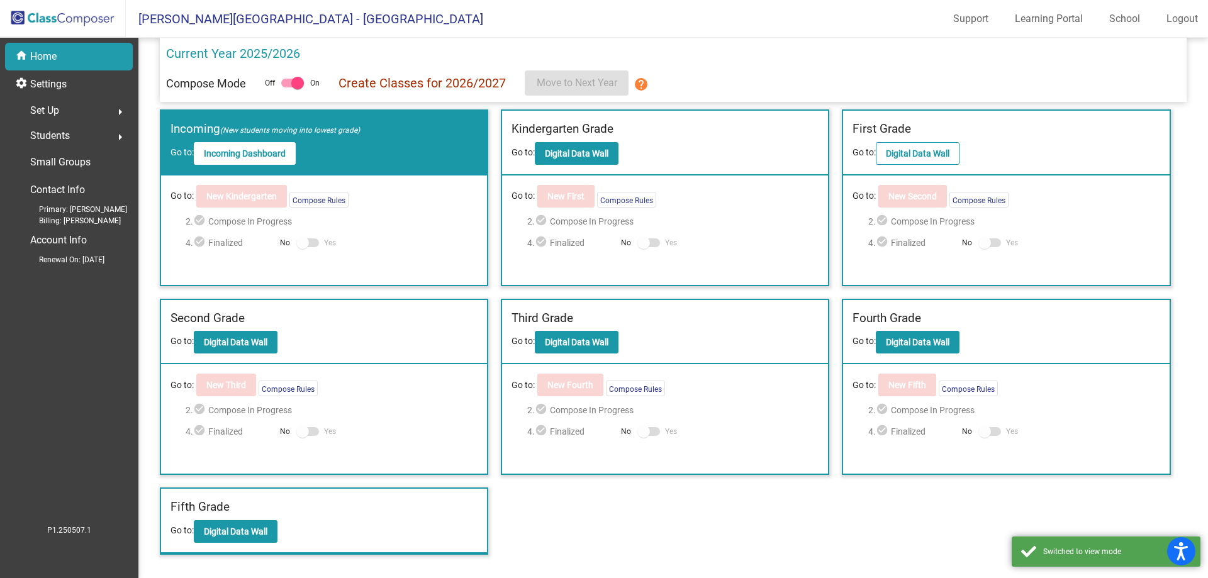  I want to click on a: Logout, so click(1182, 19).